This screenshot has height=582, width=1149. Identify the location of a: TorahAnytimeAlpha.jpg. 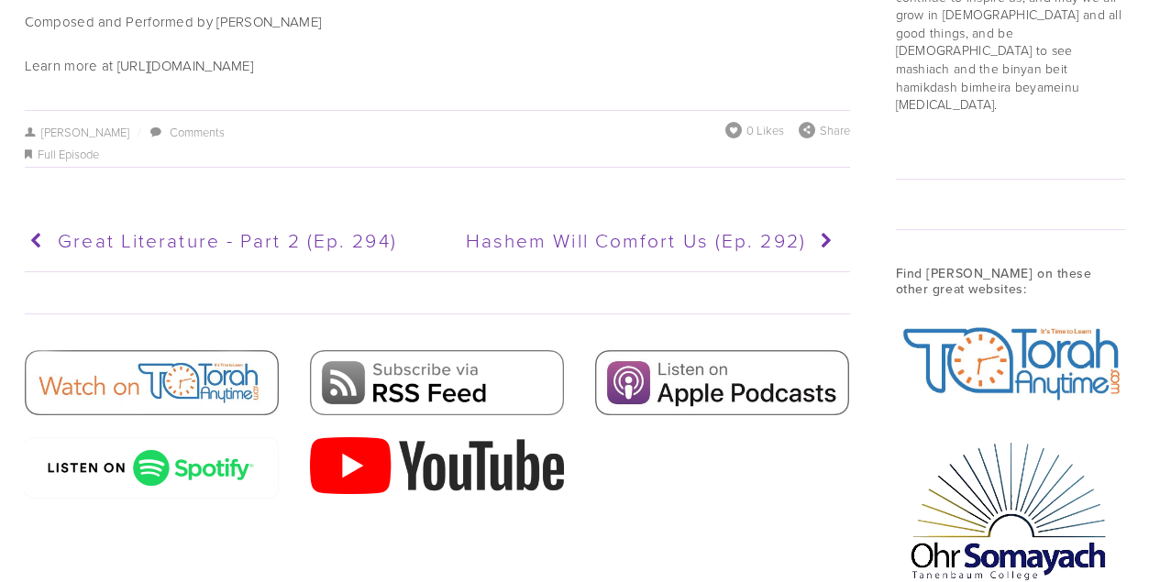
(1011, 362).